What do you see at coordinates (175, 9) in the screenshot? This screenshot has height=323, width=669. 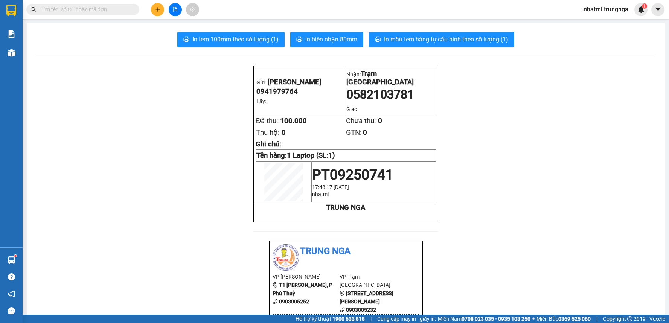 I see `button: file-add` at bounding box center [175, 9].